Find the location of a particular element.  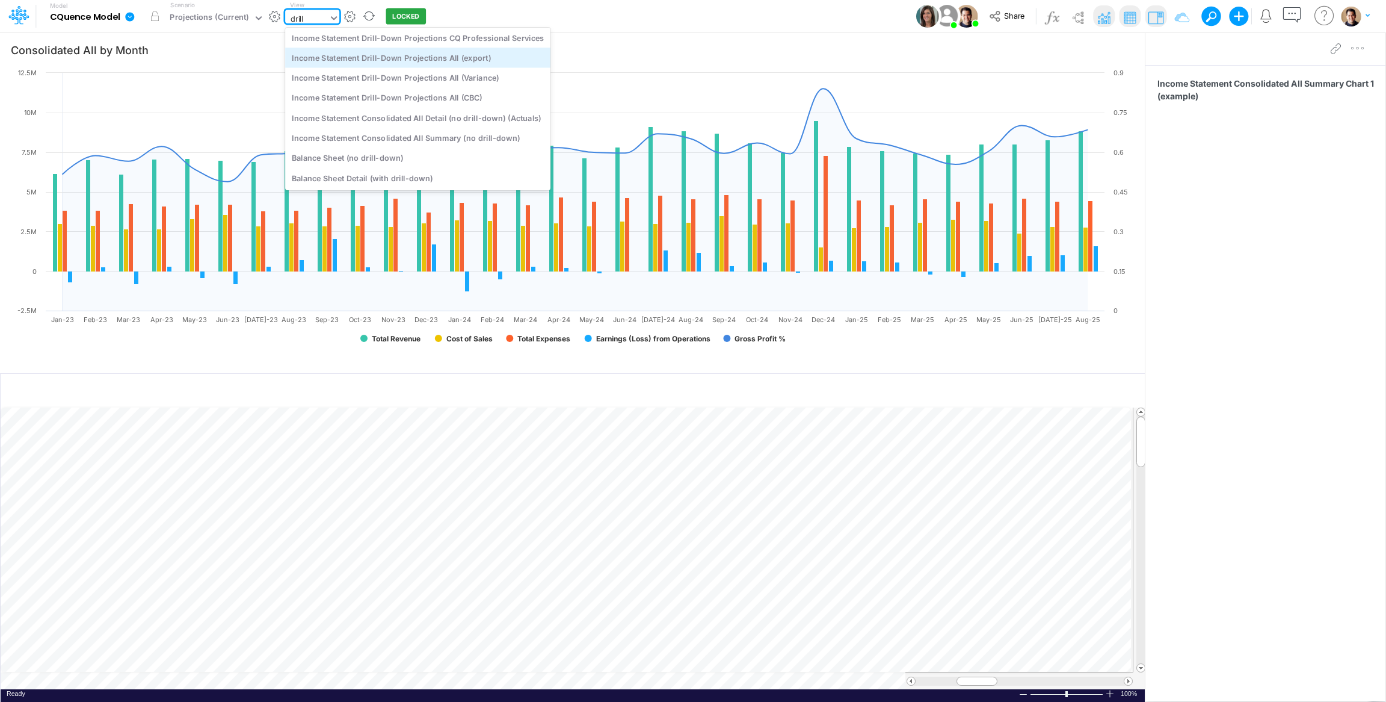

div: Income Statement Consolidated All Detail (no drill-down) (Actuals) is located at coordinates (418, 117).